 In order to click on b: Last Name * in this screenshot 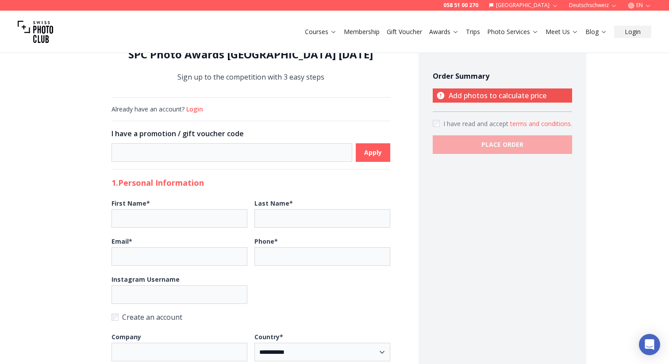, I will do `click(274, 203)`.